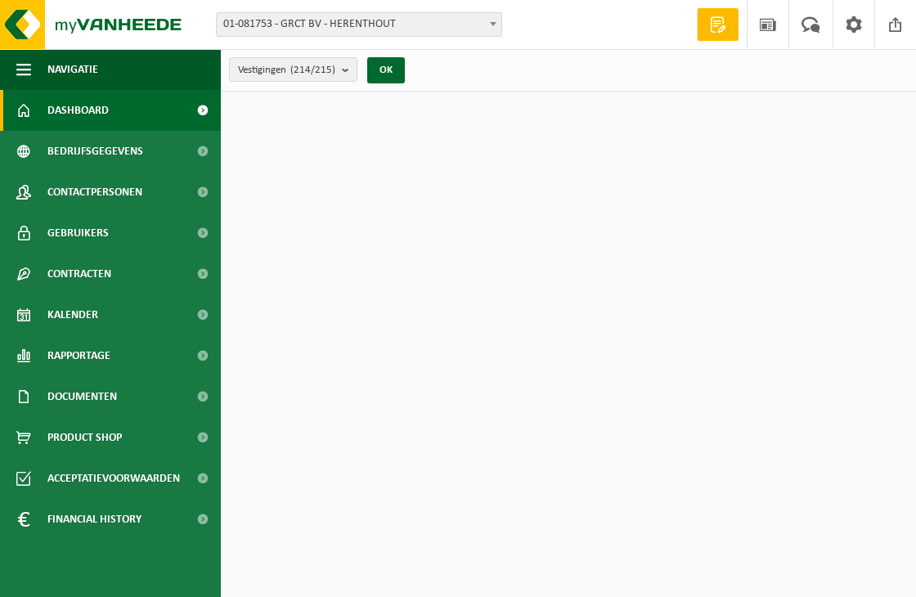 The height and width of the screenshot is (597, 916). What do you see at coordinates (78, 356) in the screenshot?
I see `span: Rapportage` at bounding box center [78, 356].